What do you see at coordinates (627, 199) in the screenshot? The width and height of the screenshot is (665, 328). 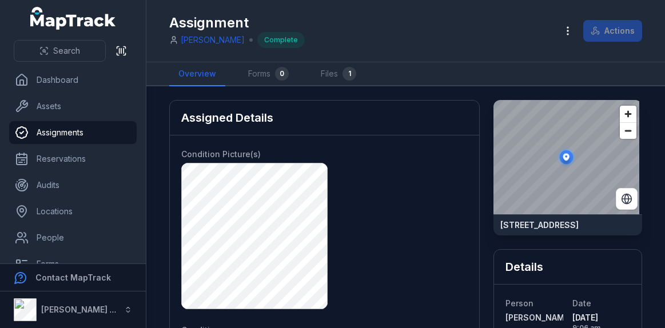 I see `button: Switch to Satellite View` at bounding box center [627, 199].